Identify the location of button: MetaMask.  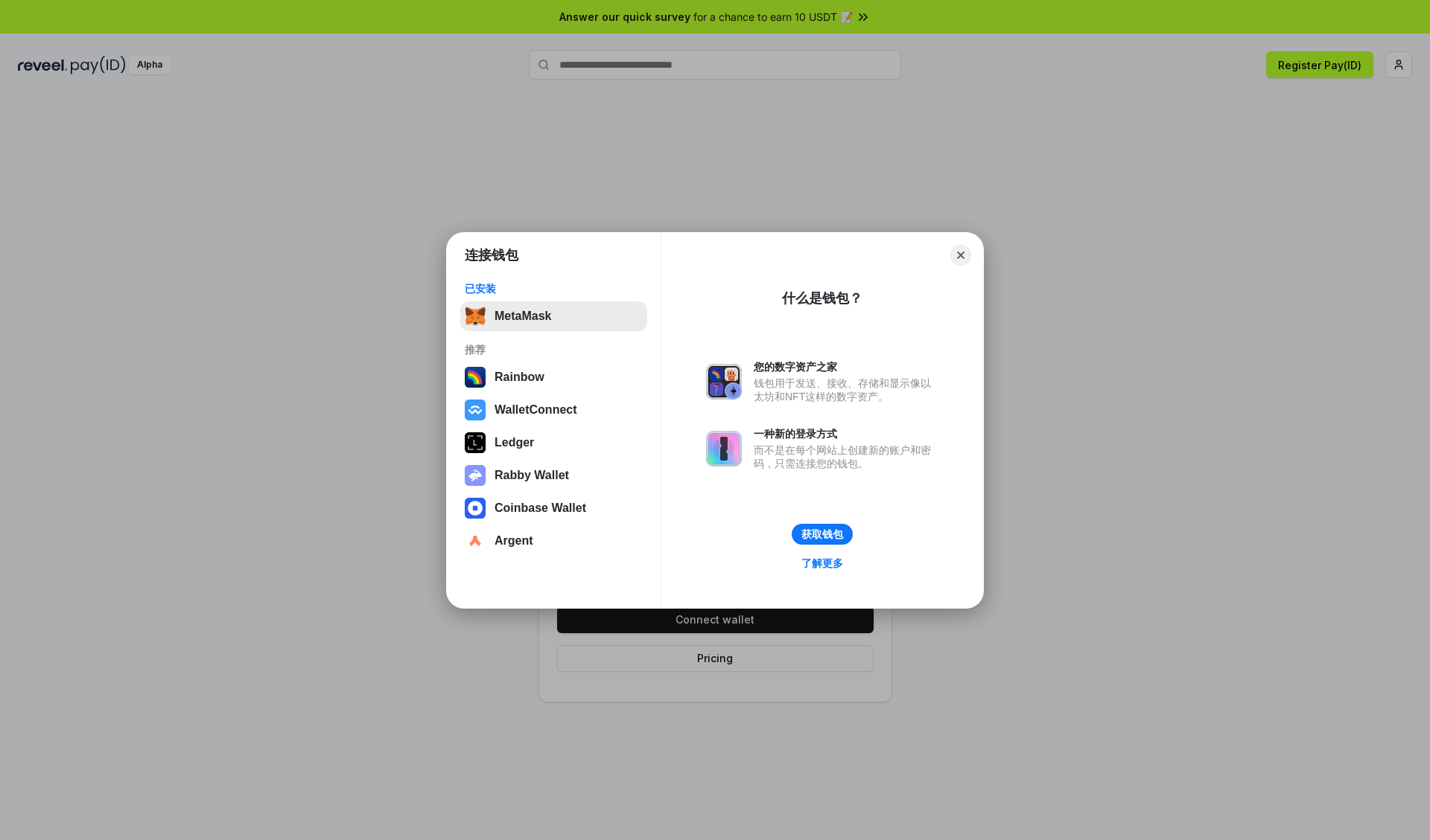
(553, 316).